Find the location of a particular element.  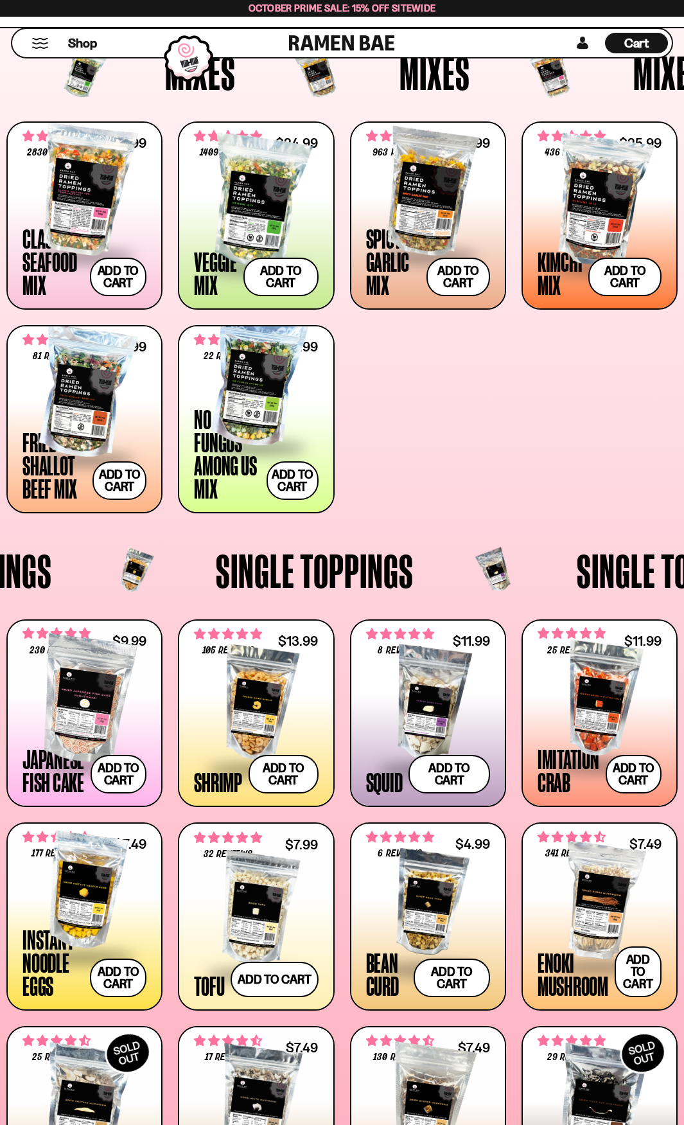

a: 4.78 stars 32 reviews $7.99 Tofu Add to cart is located at coordinates (256, 916).